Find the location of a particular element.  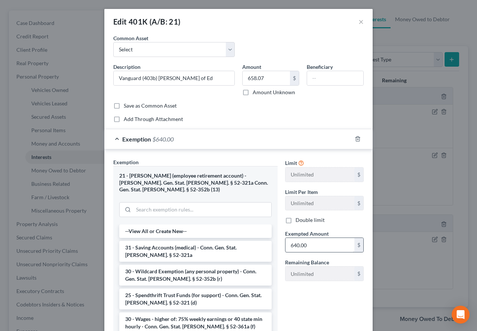

label: Double limit is located at coordinates (310, 220).